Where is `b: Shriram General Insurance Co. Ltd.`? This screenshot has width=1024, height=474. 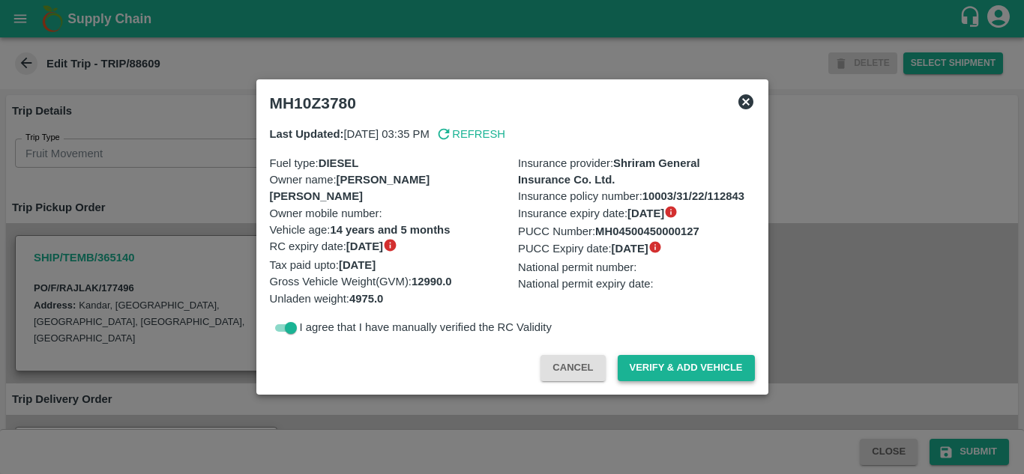 b: Shriram General Insurance Co. Ltd. is located at coordinates (608, 172).